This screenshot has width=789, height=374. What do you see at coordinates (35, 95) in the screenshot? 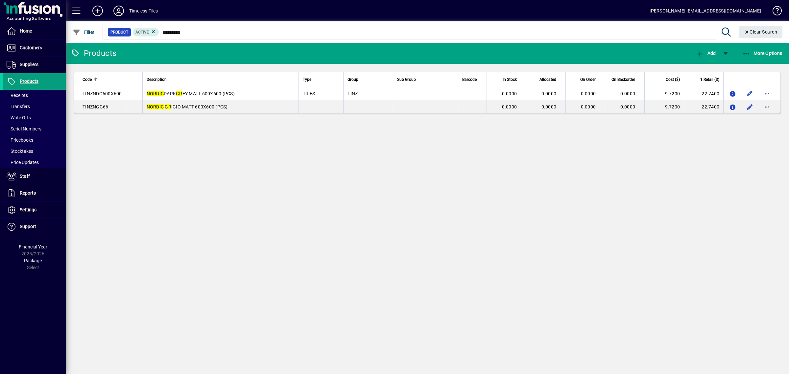
I see `a: Receipts` at bounding box center [35, 95].